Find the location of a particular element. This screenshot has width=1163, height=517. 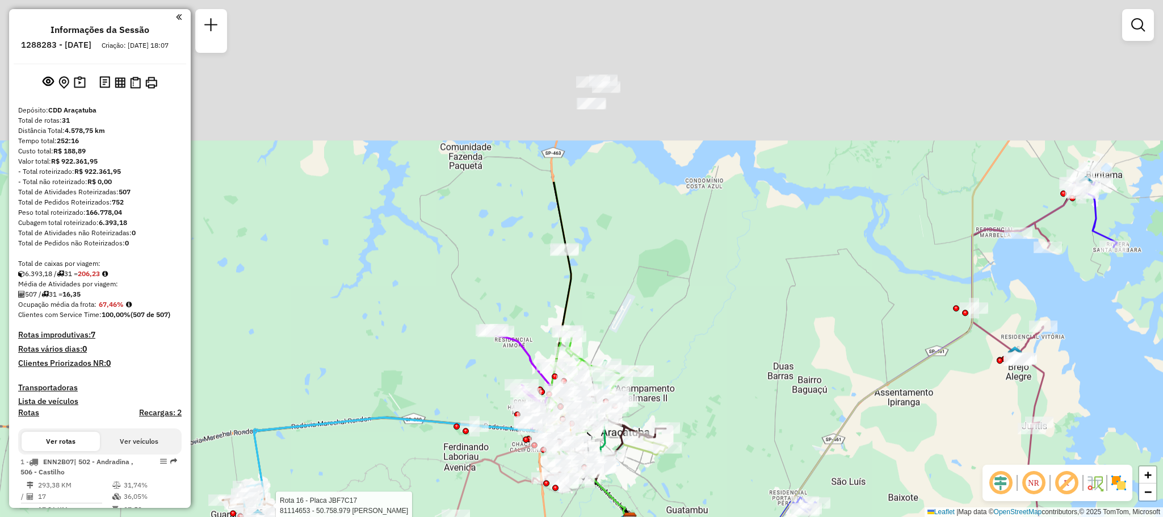

div: Peso total roteirizado: is located at coordinates (100, 212).